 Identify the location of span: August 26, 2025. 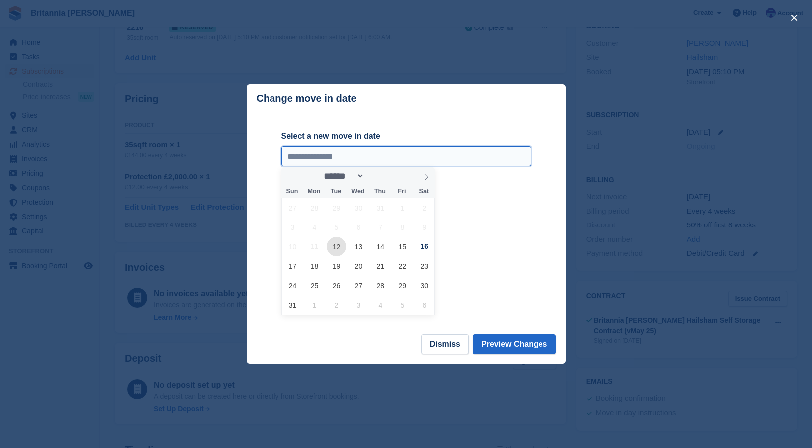
(337, 286).